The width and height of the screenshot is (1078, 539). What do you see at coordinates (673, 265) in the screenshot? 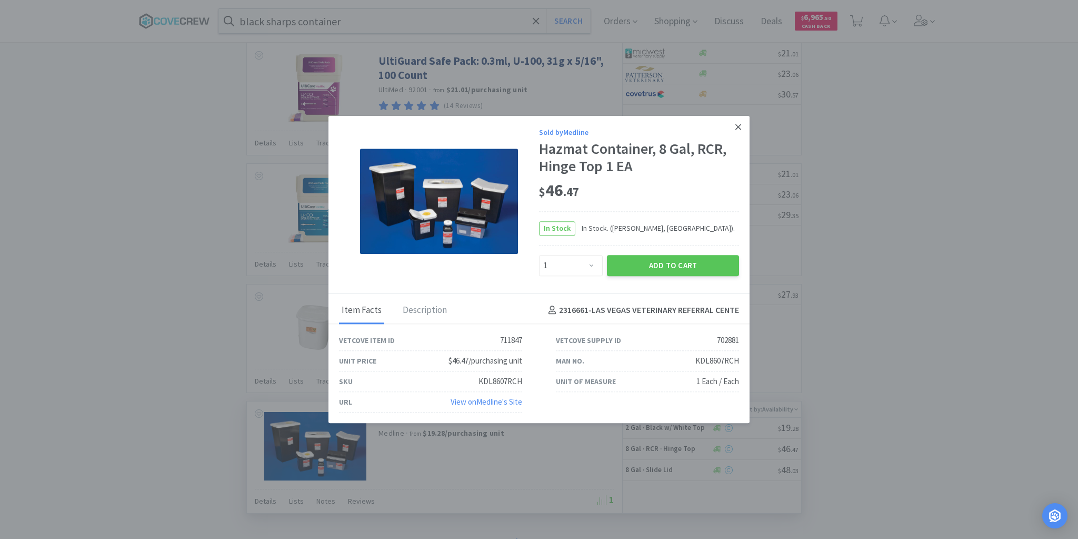
I see `button: Add to Cart` at bounding box center [673, 265].